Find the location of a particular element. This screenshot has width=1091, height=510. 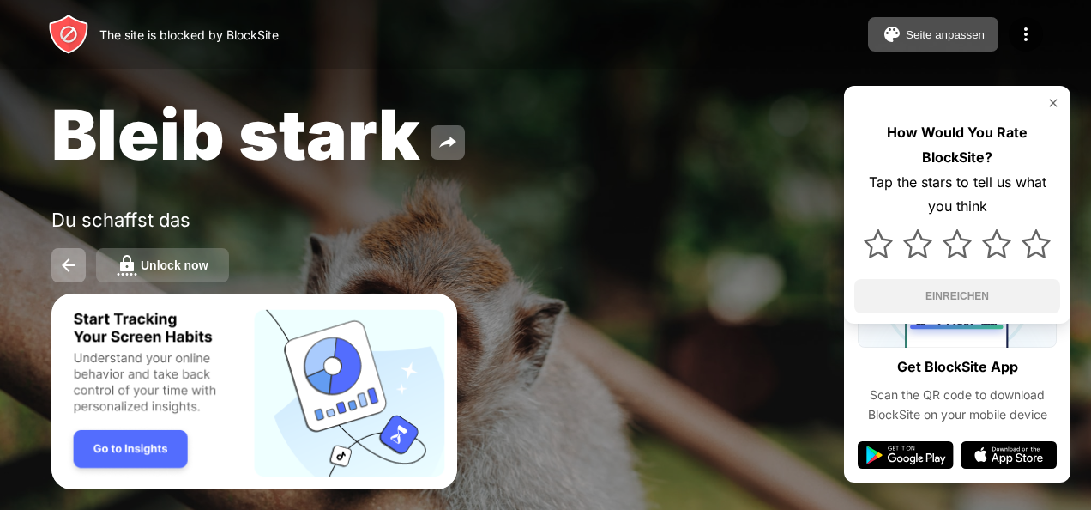

div: How Would You Rate BlockSite? is located at coordinates (957, 145).